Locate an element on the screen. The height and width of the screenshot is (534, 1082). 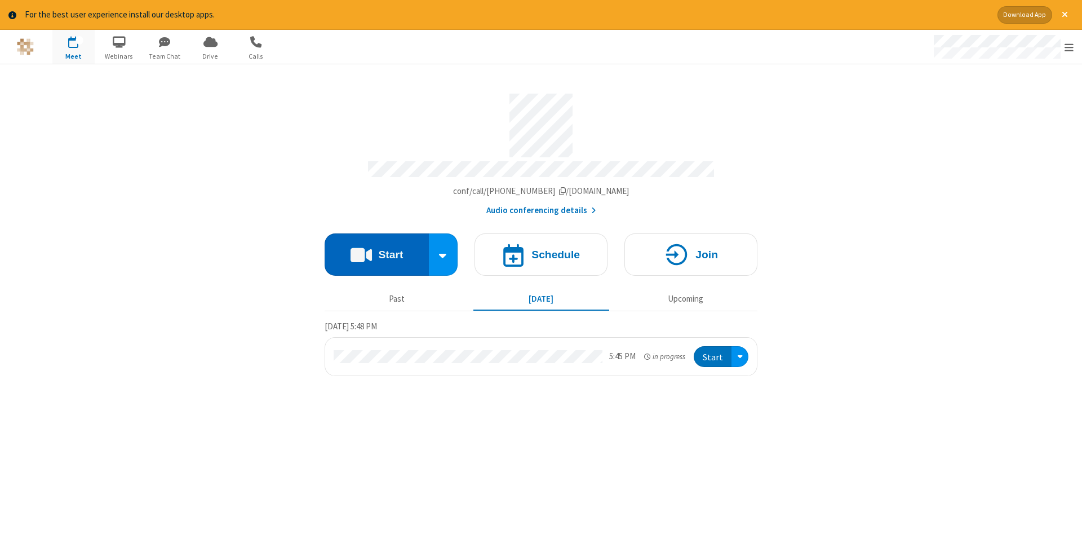
span: Copy my meeting room link is located at coordinates (541, 190).